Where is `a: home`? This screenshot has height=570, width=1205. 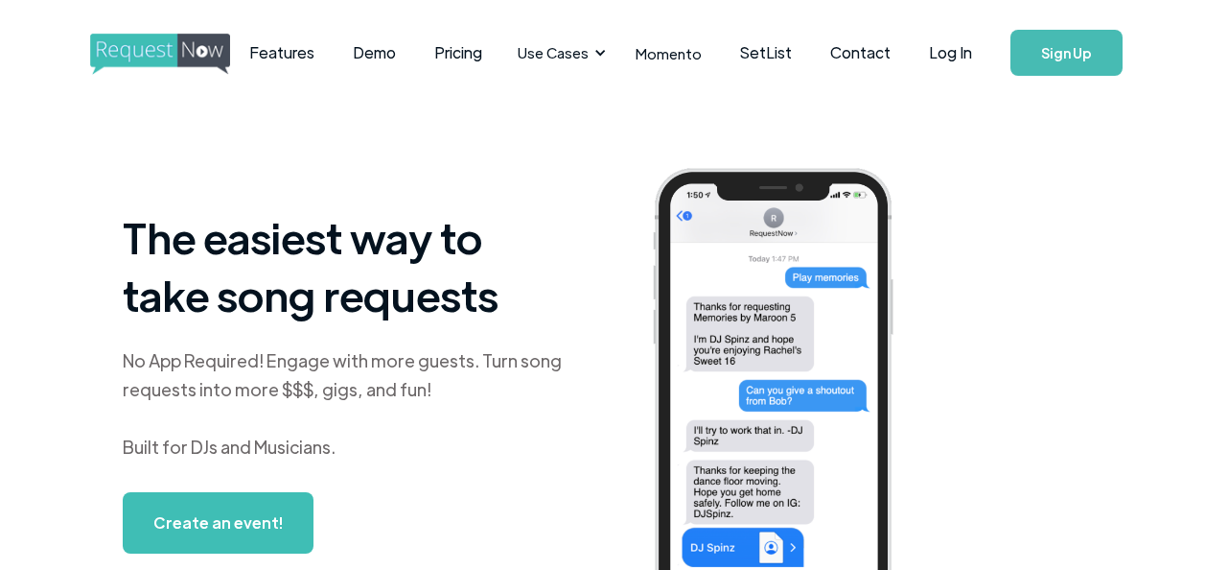 a: home is located at coordinates (136, 53).